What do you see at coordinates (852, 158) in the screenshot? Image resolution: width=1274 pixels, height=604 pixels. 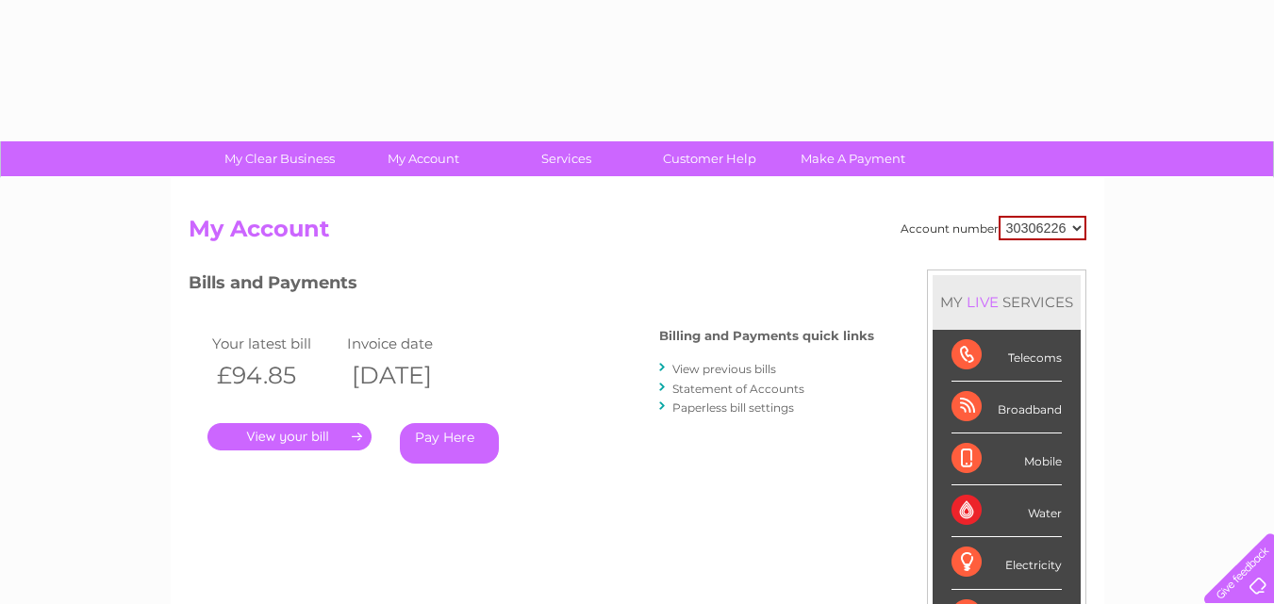 I see `a: Make A Payment` at bounding box center [852, 158].